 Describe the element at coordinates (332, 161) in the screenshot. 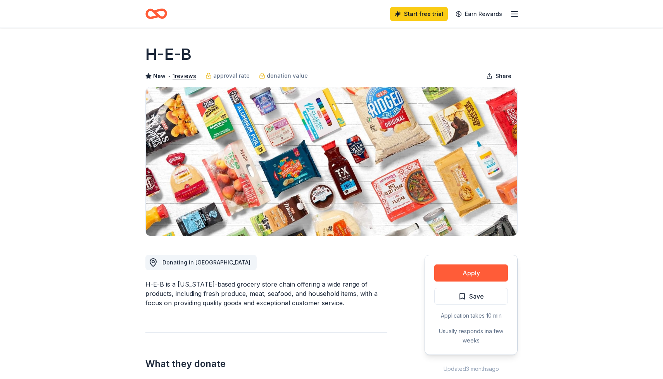

I see `img: Image for H-E-B` at that location.